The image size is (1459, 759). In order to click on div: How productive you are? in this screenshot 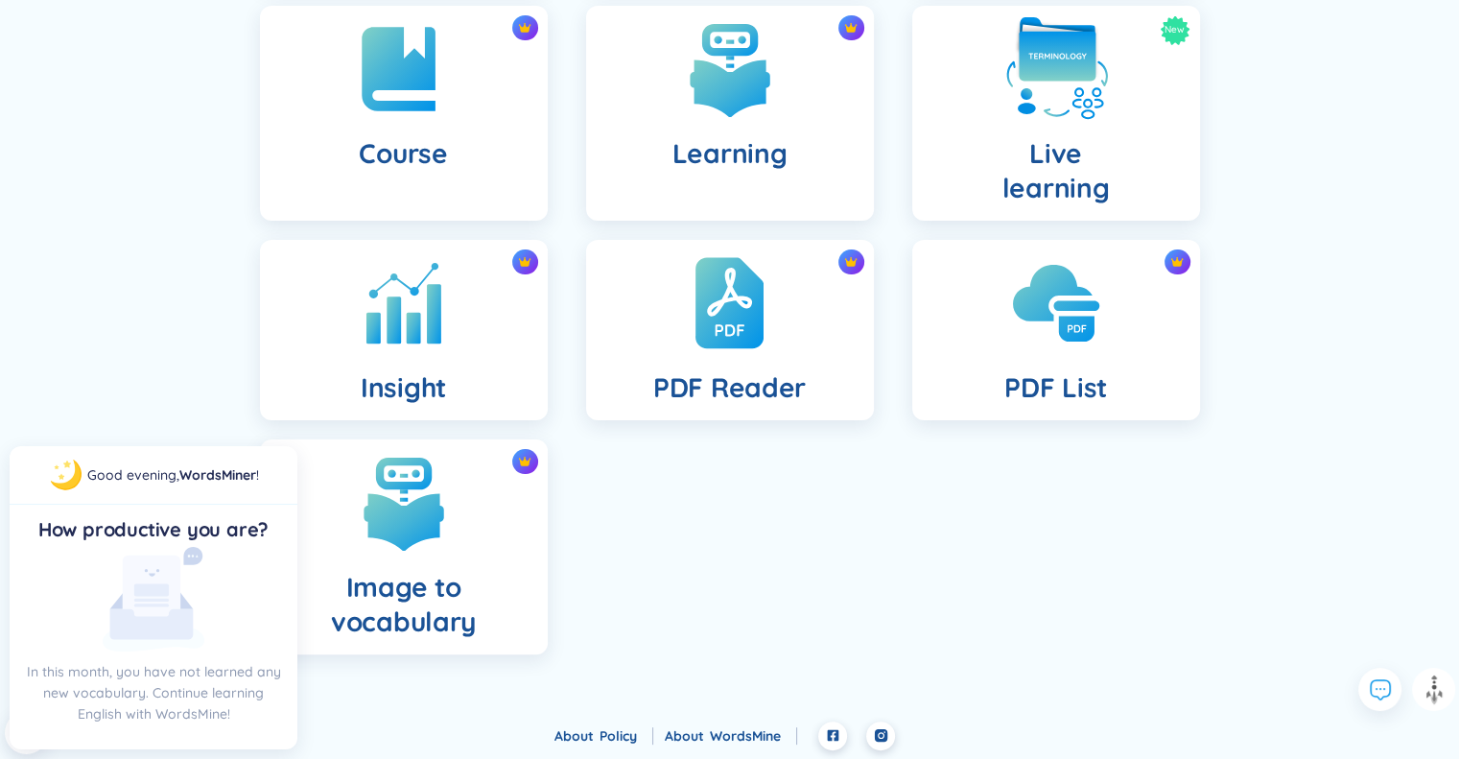, I will do `click(154, 530)`.